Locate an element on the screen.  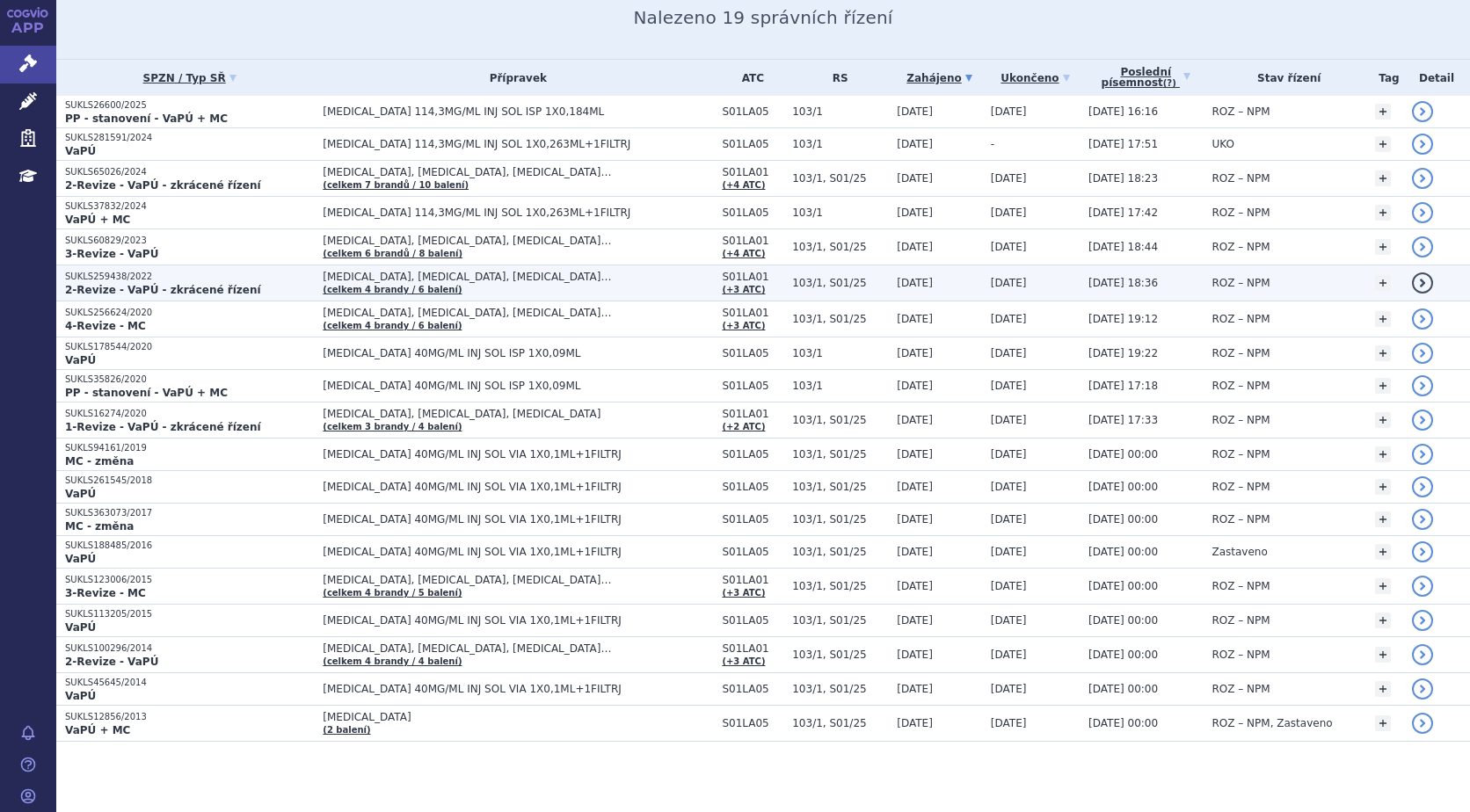
strong: 3-Revize - MC is located at coordinates (106, 593).